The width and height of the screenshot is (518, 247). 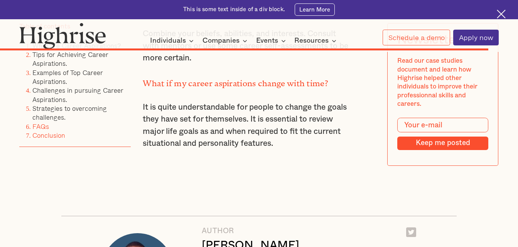 What do you see at coordinates (443, 143) in the screenshot?
I see `input: Keep me posted` at bounding box center [443, 143].